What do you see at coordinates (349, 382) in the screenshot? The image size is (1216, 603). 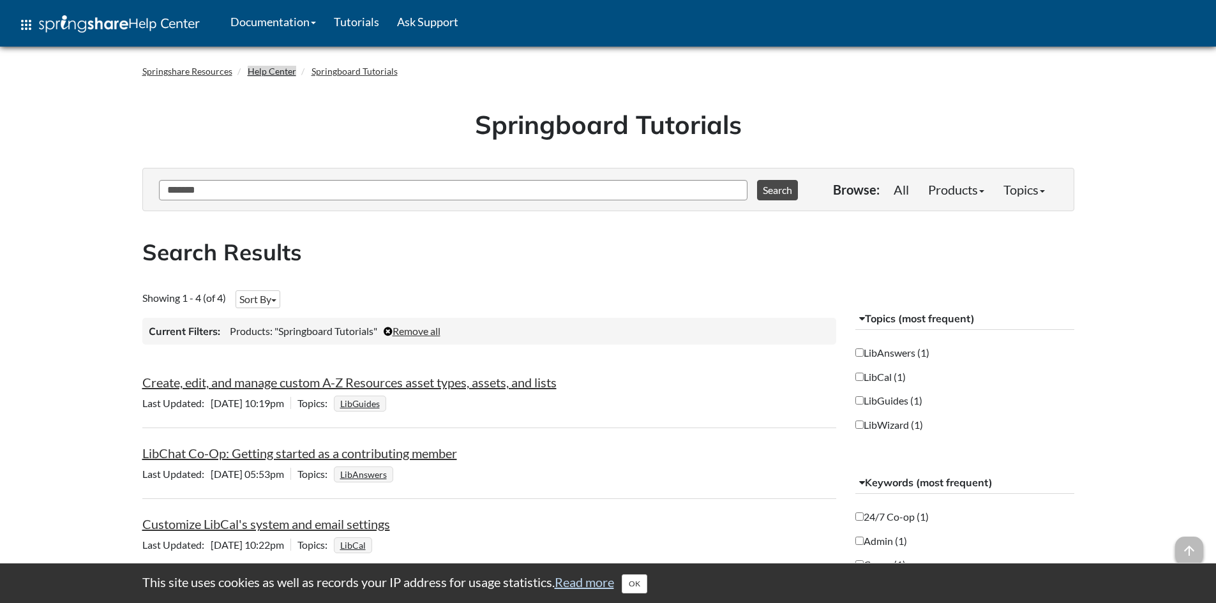 I see `a: Create, edit, and manage custom A-Z Resources asset types, assets, and lists` at bounding box center [349, 382].